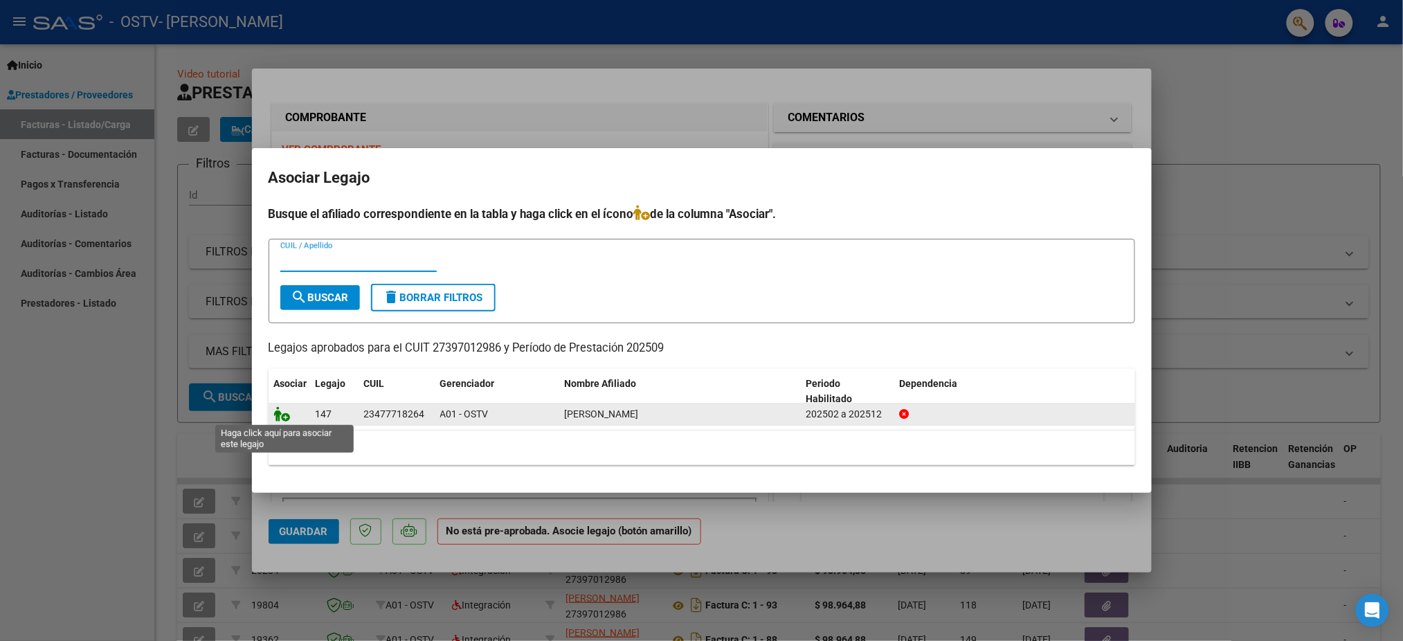  What do you see at coordinates (320, 298) in the screenshot?
I see `button: Buscar` at bounding box center [320, 298].